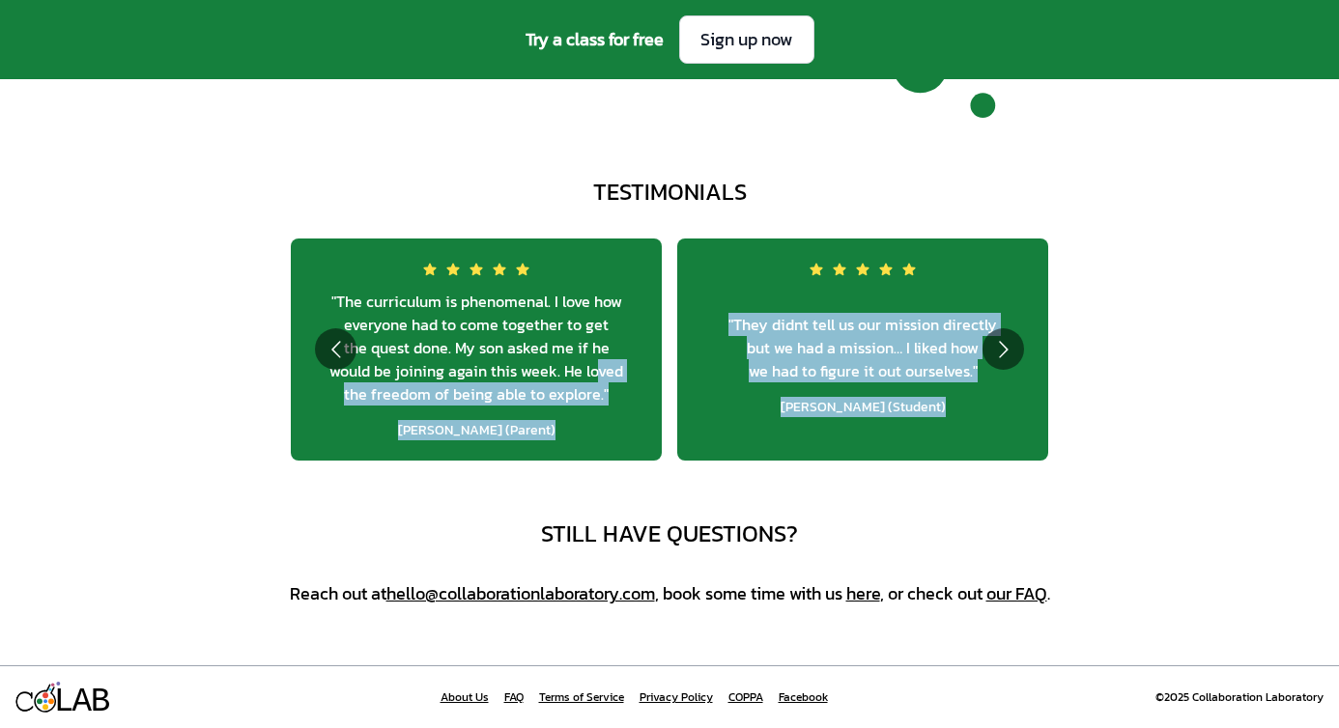 The height and width of the screenshot is (728, 1339). Describe the element at coordinates (747, 40) in the screenshot. I see `a: Sign up now` at that location.